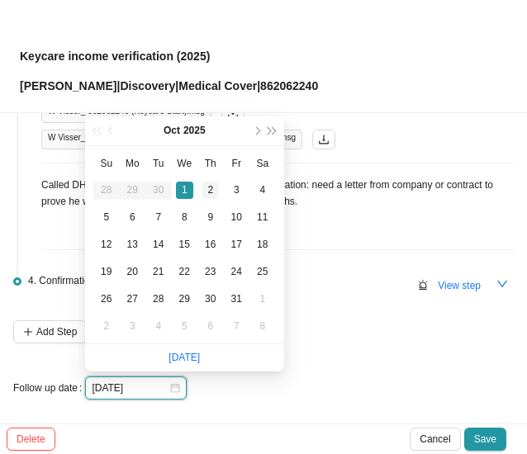  What do you see at coordinates (107, 163) in the screenshot?
I see `th: Su` at bounding box center [107, 163].